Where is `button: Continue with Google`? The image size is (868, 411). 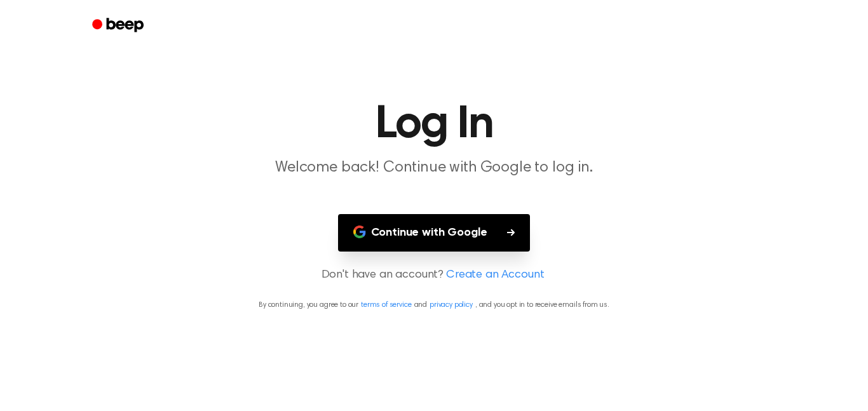
button: Continue with Google is located at coordinates (434, 233).